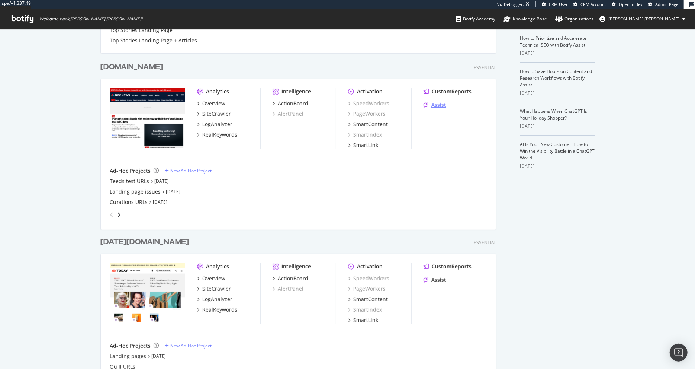 Image resolution: width=695 pixels, height=369 pixels. I want to click on div: Overview, so click(214, 278).